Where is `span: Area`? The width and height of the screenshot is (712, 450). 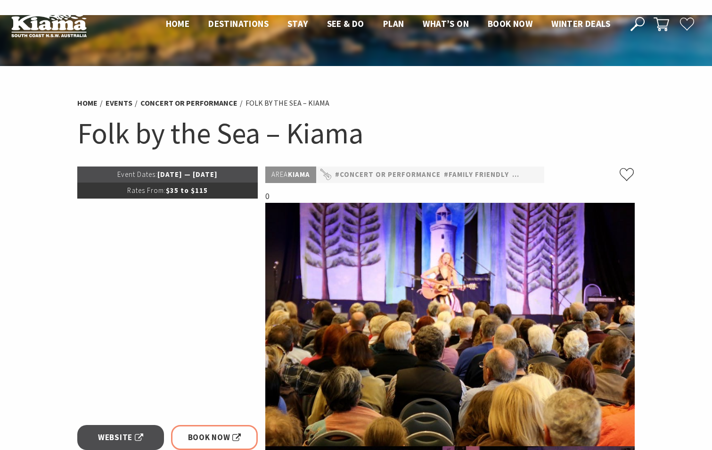
span: Area is located at coordinates (280, 174).